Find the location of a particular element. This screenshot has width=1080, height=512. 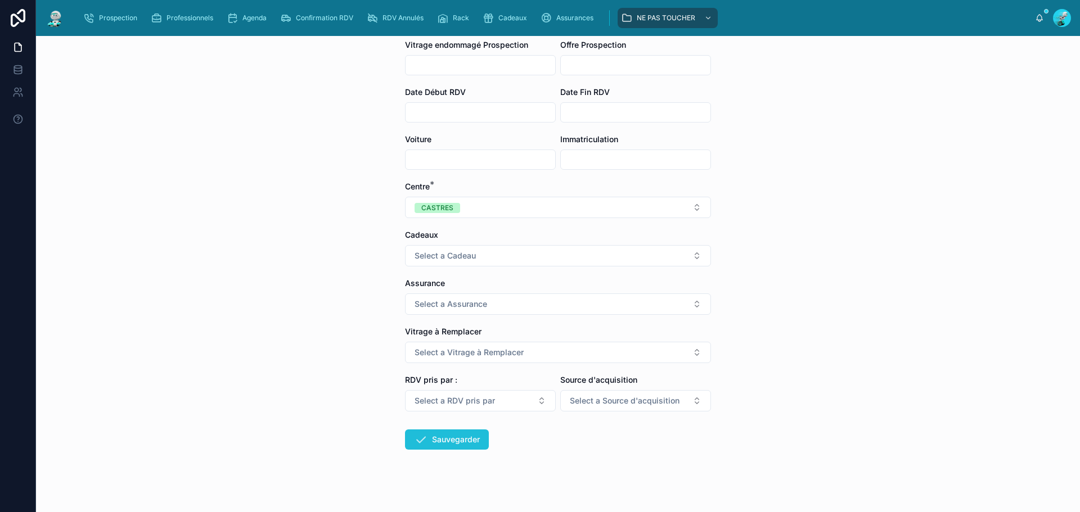

span: Confirmation RDV is located at coordinates (325, 18).